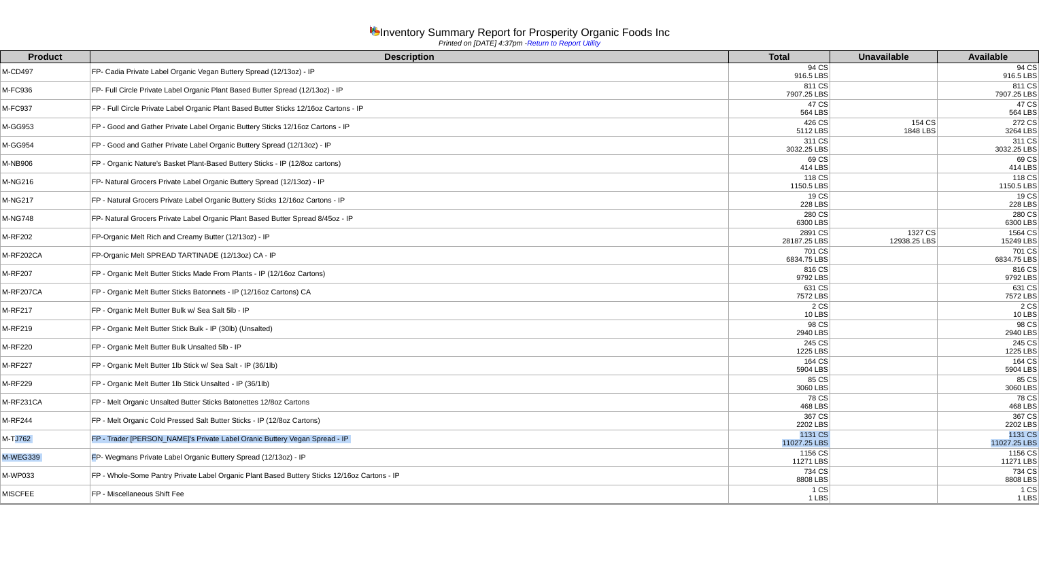  Describe the element at coordinates (988, 57) in the screenshot. I see `th: Available` at that location.